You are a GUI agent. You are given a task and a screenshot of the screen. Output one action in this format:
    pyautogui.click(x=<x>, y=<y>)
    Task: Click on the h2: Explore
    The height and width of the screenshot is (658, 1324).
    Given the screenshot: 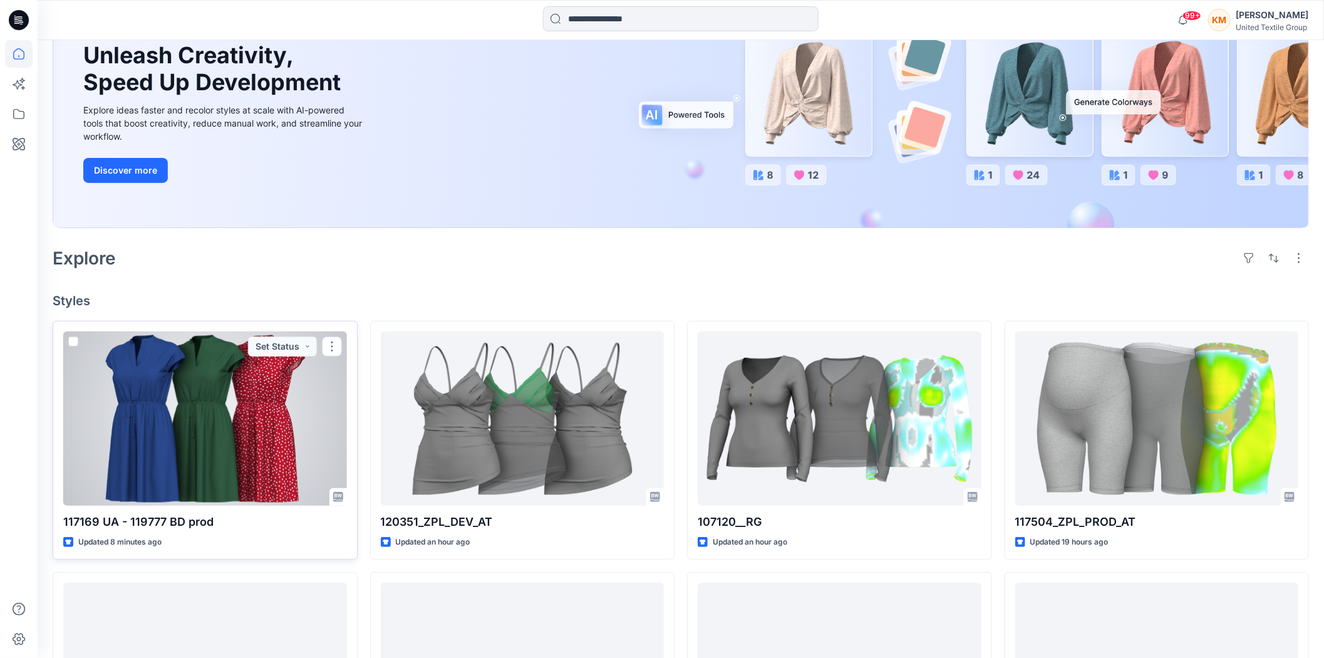 What is the action you would take?
    pyautogui.click(x=84, y=258)
    